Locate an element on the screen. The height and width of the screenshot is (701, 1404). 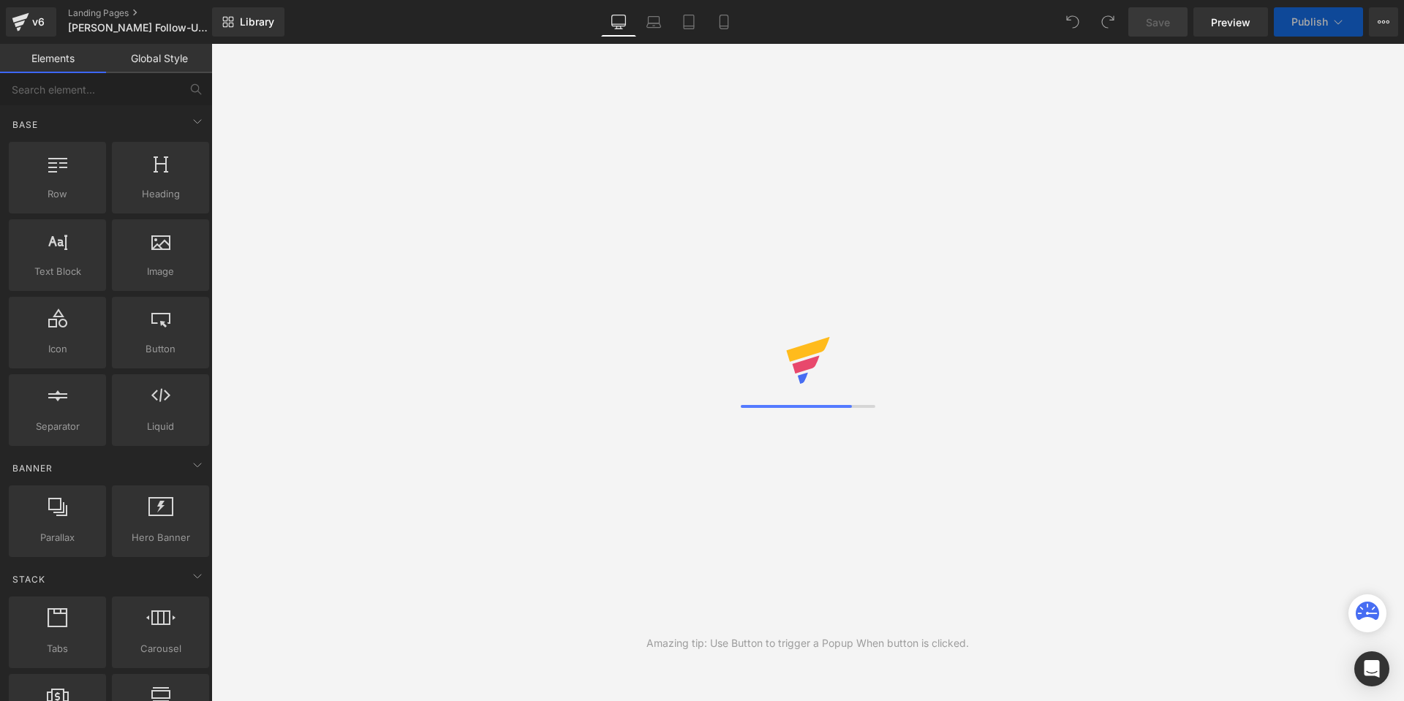
div: Open Intercom Messenger is located at coordinates (1372, 669).